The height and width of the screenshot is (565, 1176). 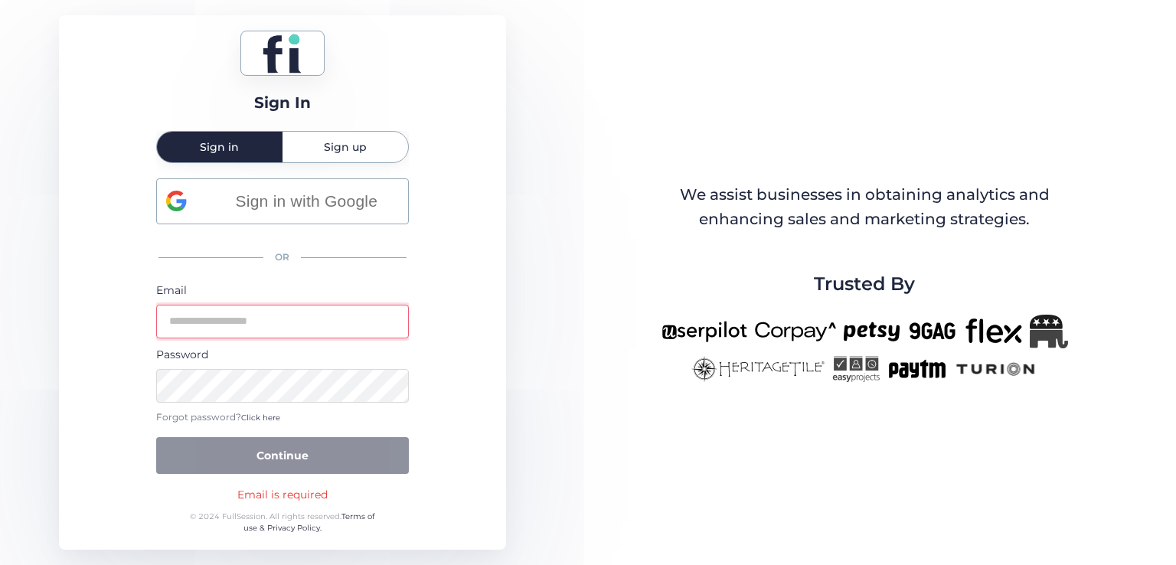 I want to click on div: © 2024 FullSession. All rights reserved., so click(x=282, y=522).